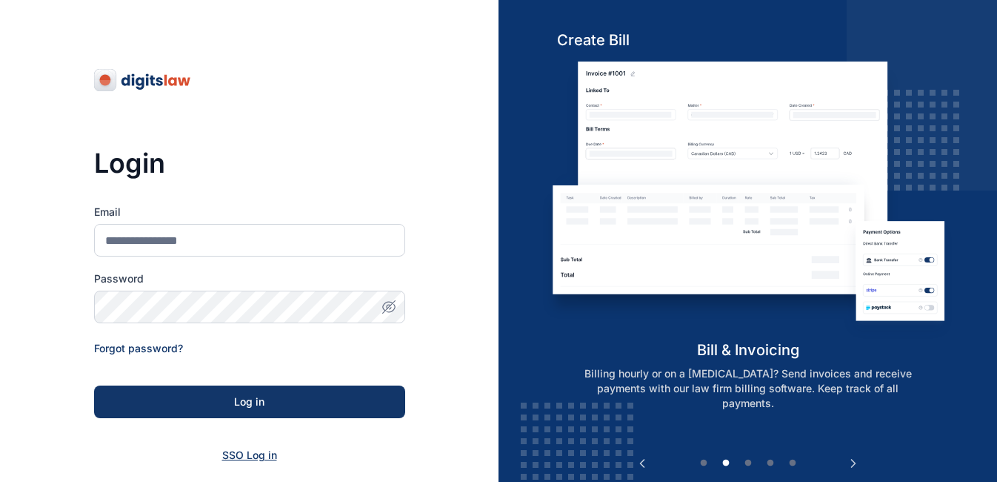 This screenshot has width=997, height=482. What do you see at coordinates (250, 212) in the screenshot?
I see `label: Email` at bounding box center [250, 212].